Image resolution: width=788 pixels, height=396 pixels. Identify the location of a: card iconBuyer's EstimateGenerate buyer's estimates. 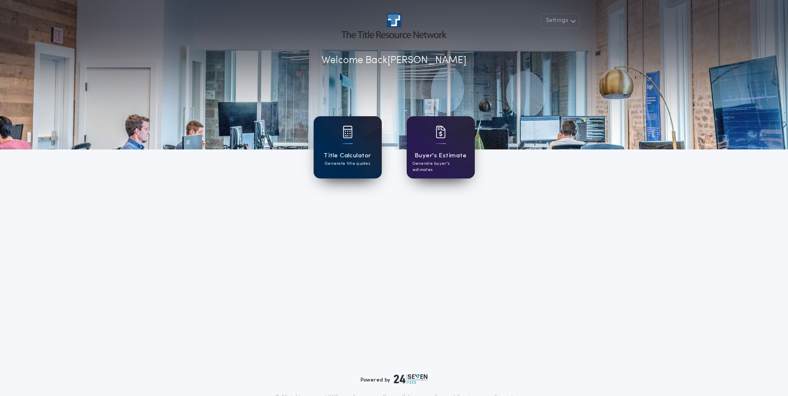
(441, 147).